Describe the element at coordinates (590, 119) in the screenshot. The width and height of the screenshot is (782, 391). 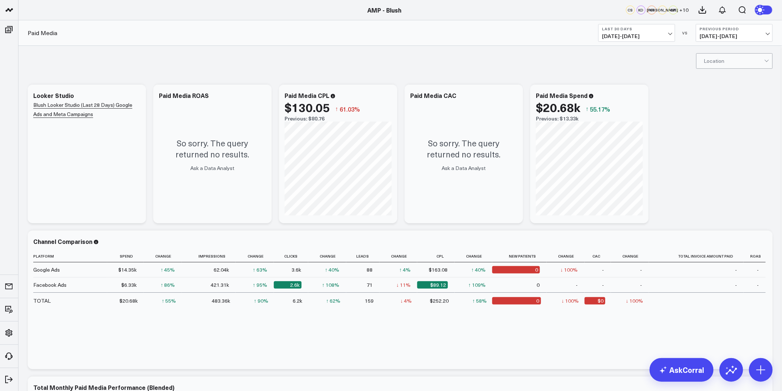
I see `div: Previous: $13.33k` at that location.